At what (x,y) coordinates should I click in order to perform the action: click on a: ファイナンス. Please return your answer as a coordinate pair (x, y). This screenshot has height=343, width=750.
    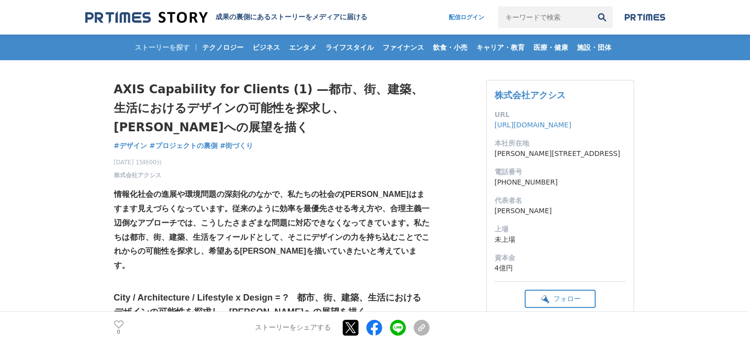
    Looking at the image, I should click on (403, 47).